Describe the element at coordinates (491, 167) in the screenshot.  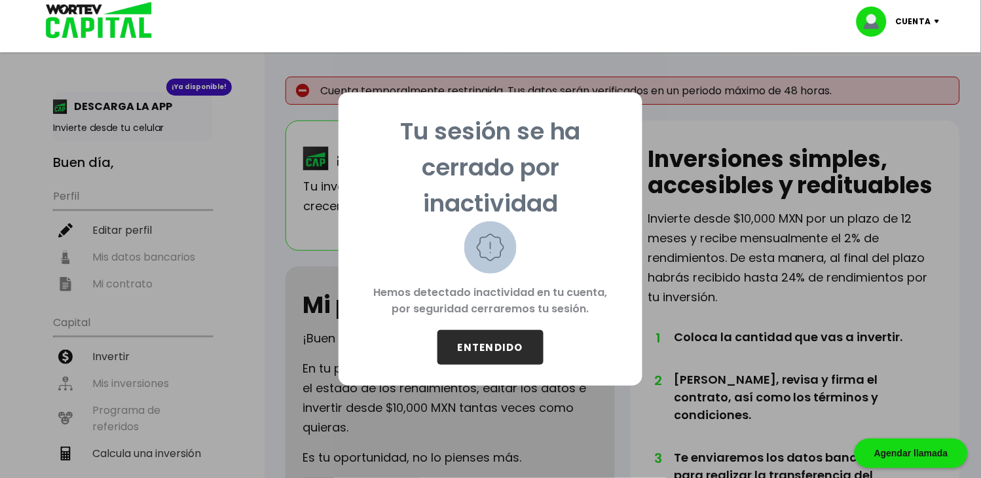
I see `p: Tu sesión se ha cerrado por inactividad` at that location.